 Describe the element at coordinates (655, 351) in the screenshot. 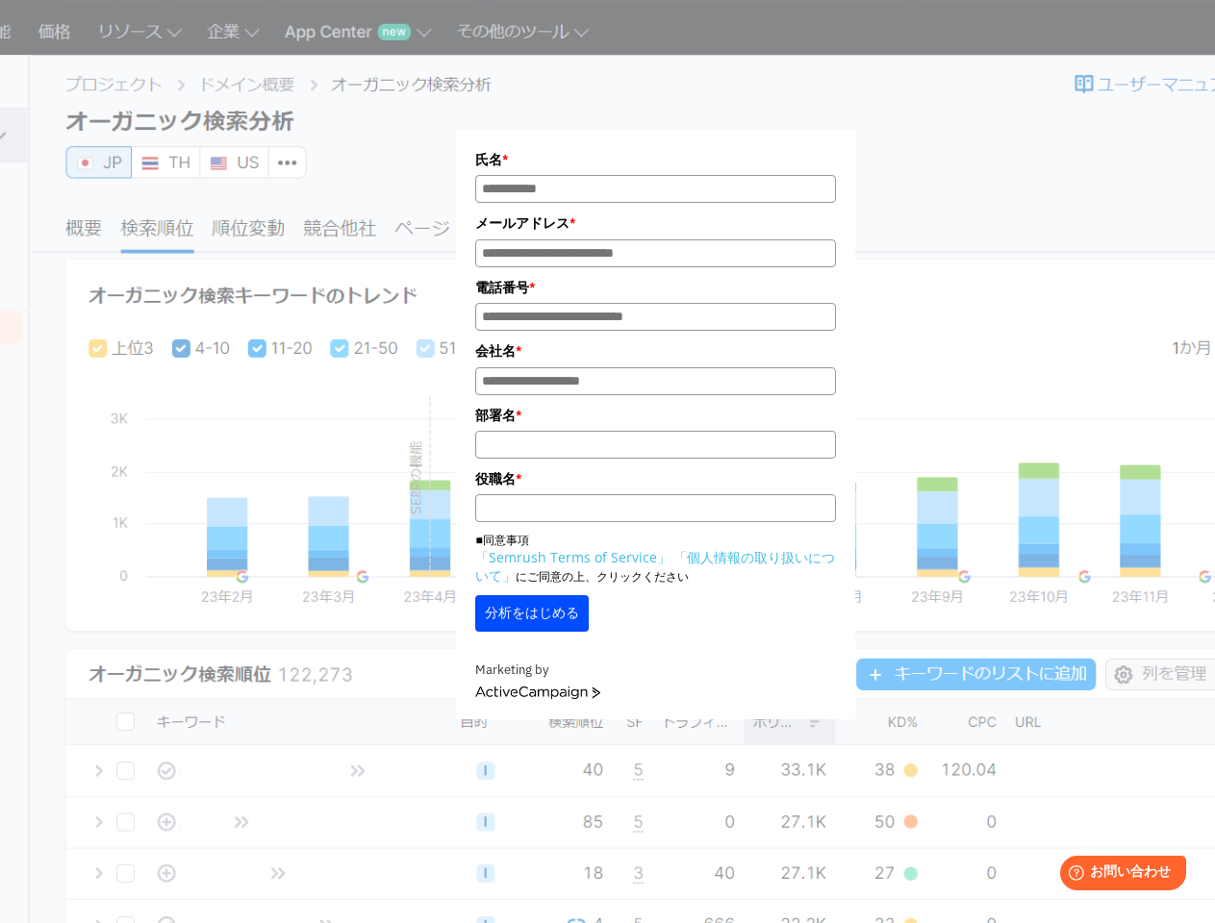

I see `label: 会社名` at that location.